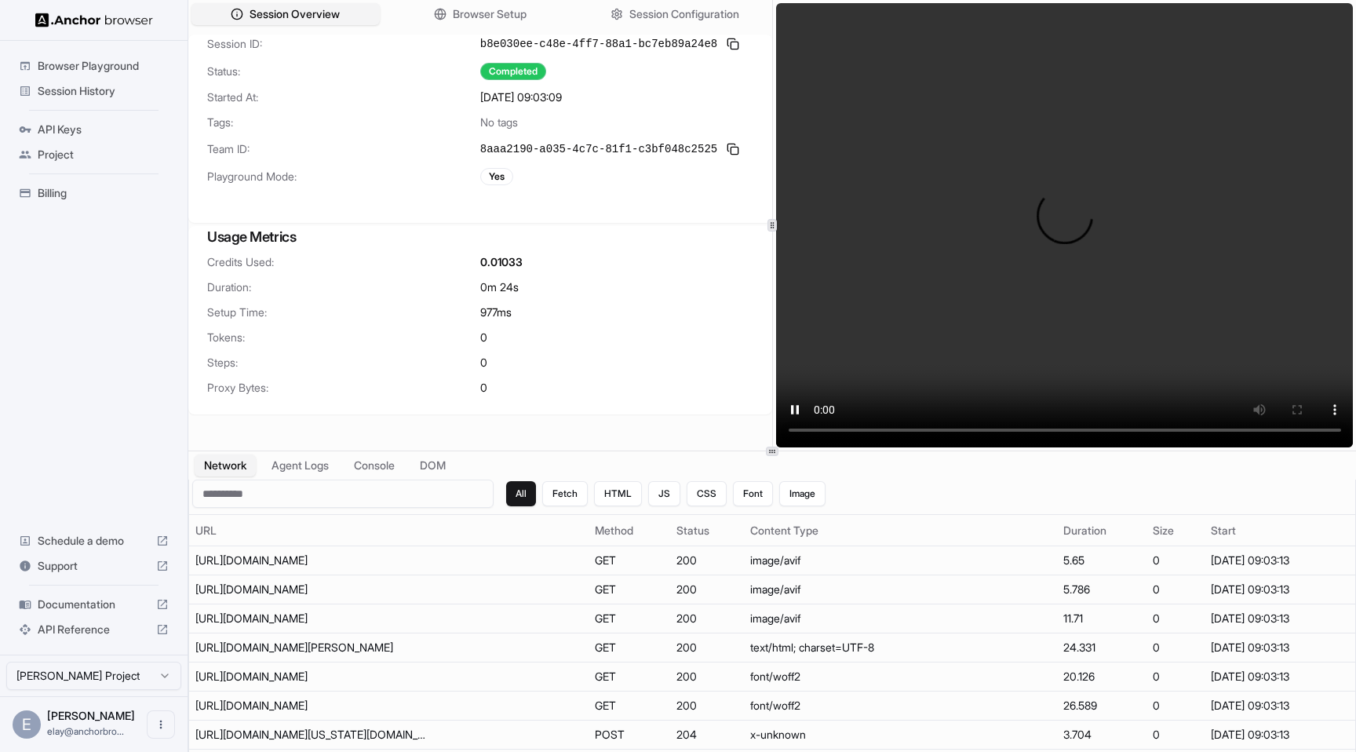  Describe the element at coordinates (313, 647) in the screenshot. I see `div: https://www.wix.com/demone2/nicol-rider` at that location.